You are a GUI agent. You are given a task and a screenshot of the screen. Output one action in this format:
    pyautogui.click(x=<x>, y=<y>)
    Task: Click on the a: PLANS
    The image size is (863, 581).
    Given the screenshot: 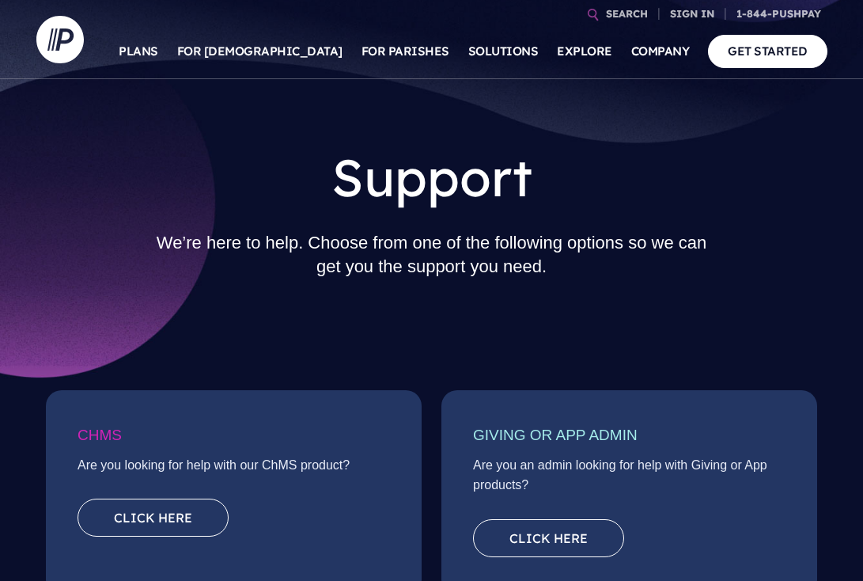 What is the action you would take?
    pyautogui.click(x=138, y=51)
    